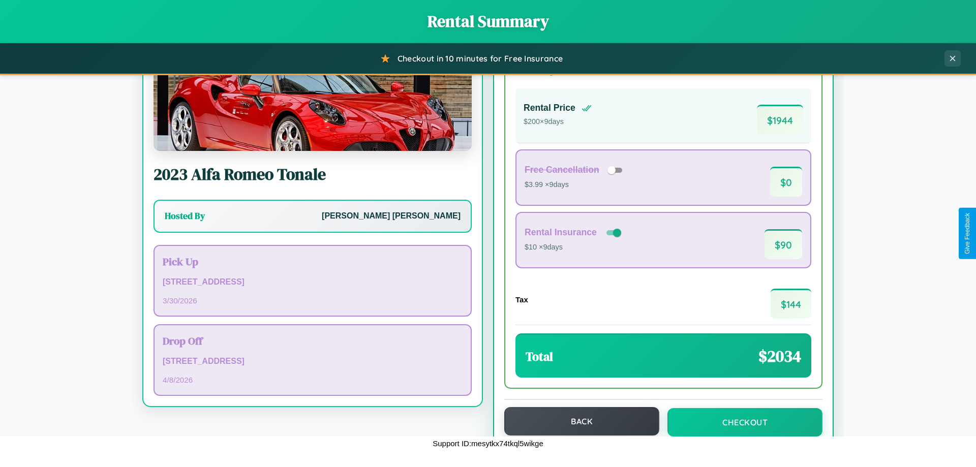  I want to click on h4: Tax, so click(522, 299).